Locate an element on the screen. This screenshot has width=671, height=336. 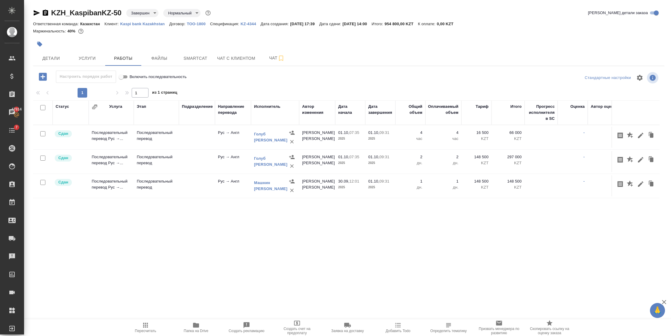
p: дн. is located at coordinates (443, 163).